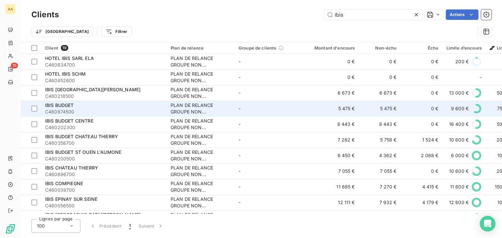 Image resolution: width=502 pixels, height=238 pixels. I want to click on button: Suivant, so click(151, 226).